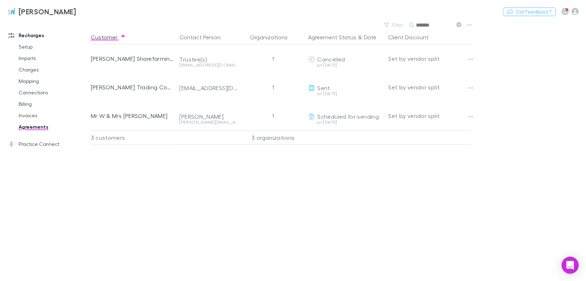 The height and width of the screenshot is (281, 586). I want to click on a: Charges, so click(53, 70).